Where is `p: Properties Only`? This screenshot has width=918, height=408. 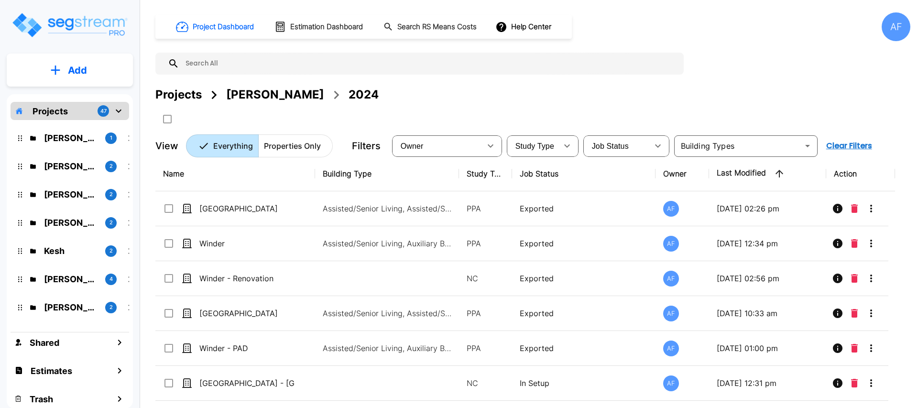
p: Properties Only is located at coordinates (292, 146).